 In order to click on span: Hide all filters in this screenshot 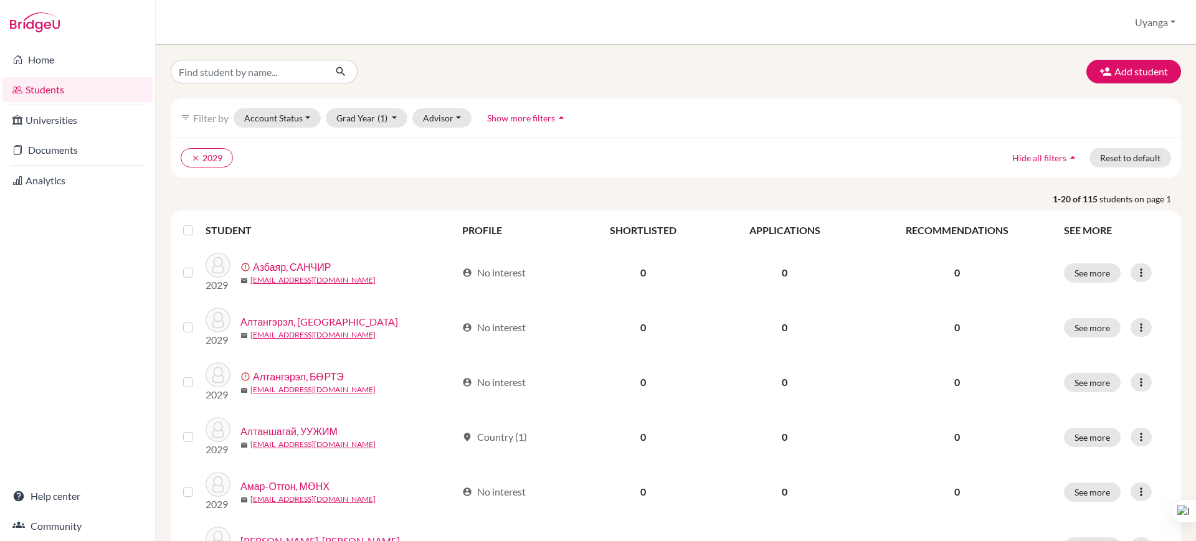, I will do `click(1039, 158)`.